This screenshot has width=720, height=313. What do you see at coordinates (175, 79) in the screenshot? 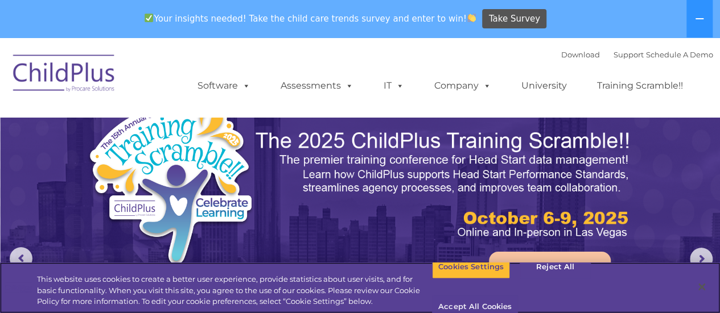
I see `span: Last name` at bounding box center [175, 79].